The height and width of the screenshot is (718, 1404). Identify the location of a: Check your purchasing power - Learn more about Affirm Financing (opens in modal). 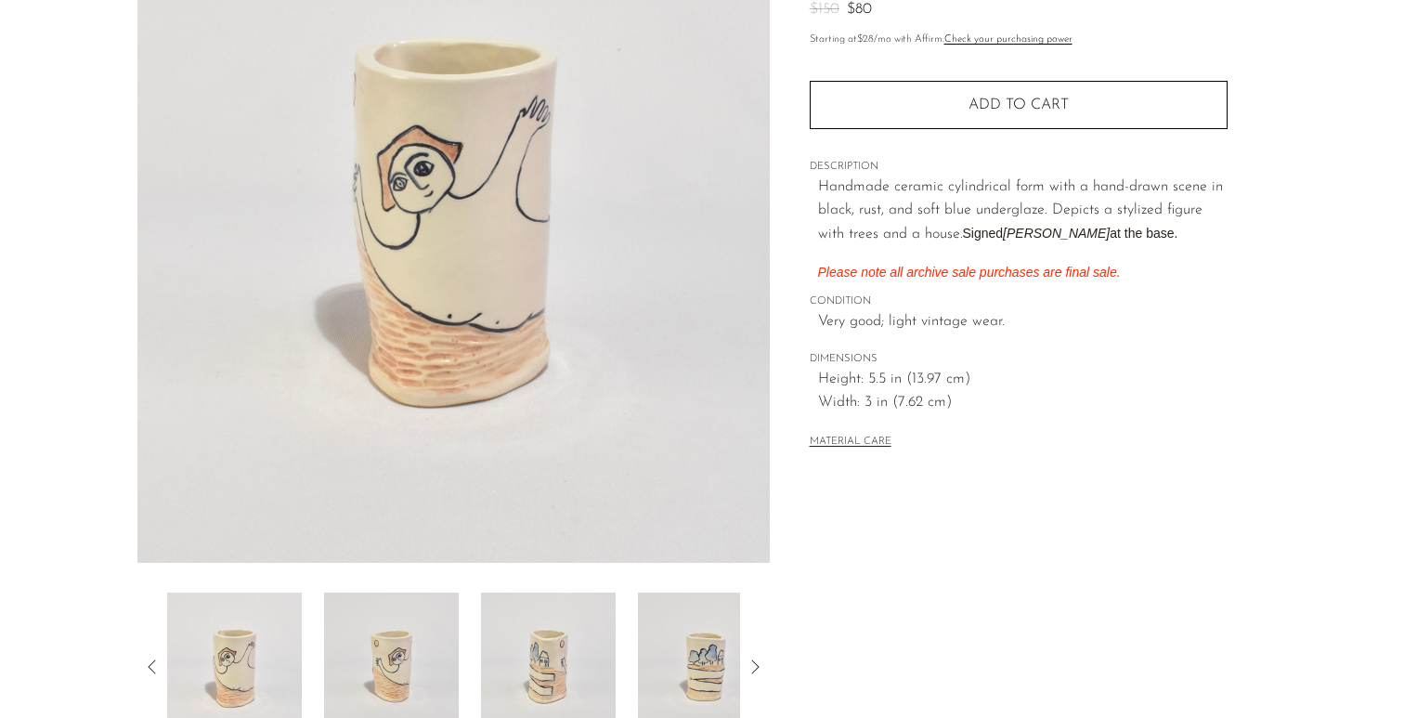
(1009, 39).